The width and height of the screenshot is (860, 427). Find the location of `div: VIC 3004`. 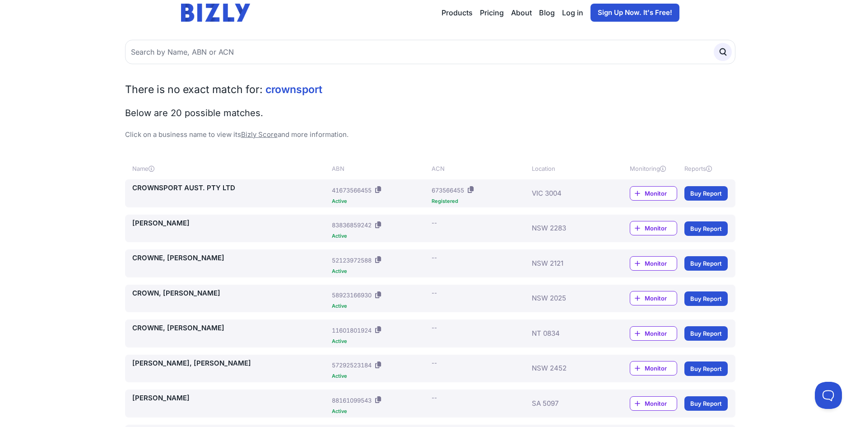

div: VIC 3004 is located at coordinates (568, 193).